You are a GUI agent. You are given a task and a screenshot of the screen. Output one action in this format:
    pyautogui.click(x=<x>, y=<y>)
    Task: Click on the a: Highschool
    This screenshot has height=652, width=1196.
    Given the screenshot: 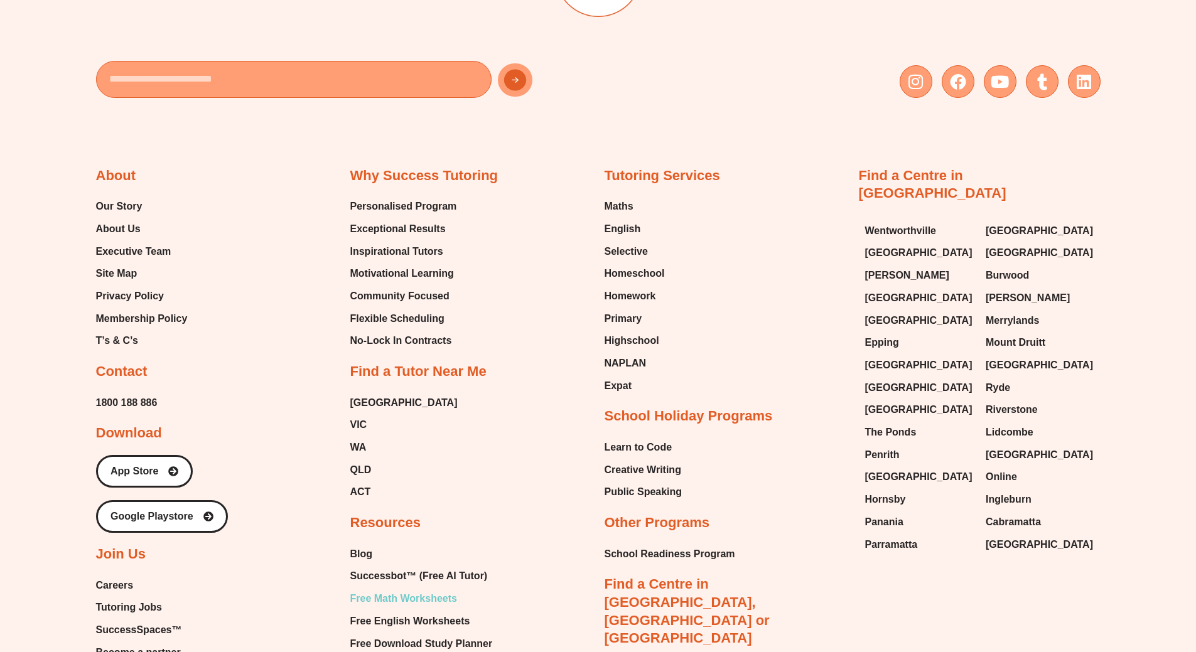 What is the action you would take?
    pyautogui.click(x=635, y=341)
    